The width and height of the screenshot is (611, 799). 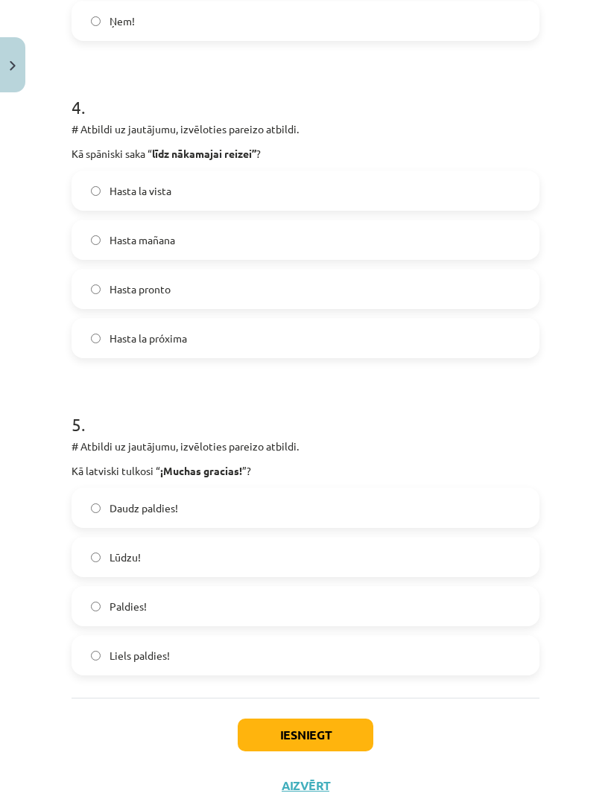 What do you see at coordinates (305, 94) in the screenshot?
I see `h1: 4 .` at bounding box center [305, 94].